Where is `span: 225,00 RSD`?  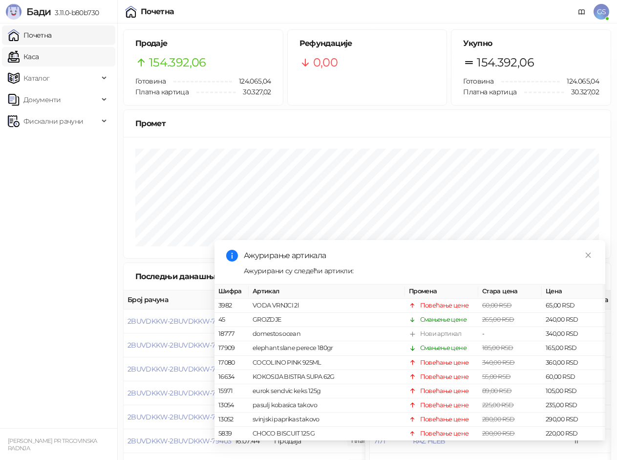 span: 225,00 RSD is located at coordinates (498, 405).